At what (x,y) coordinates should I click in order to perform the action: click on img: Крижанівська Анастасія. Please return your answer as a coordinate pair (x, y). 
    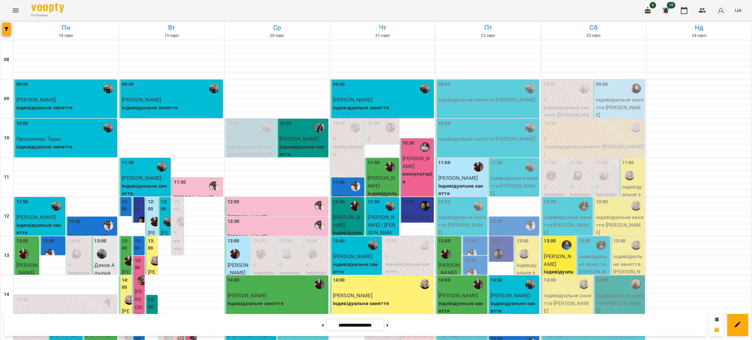
    Looking at the image, I should click on (319, 128).